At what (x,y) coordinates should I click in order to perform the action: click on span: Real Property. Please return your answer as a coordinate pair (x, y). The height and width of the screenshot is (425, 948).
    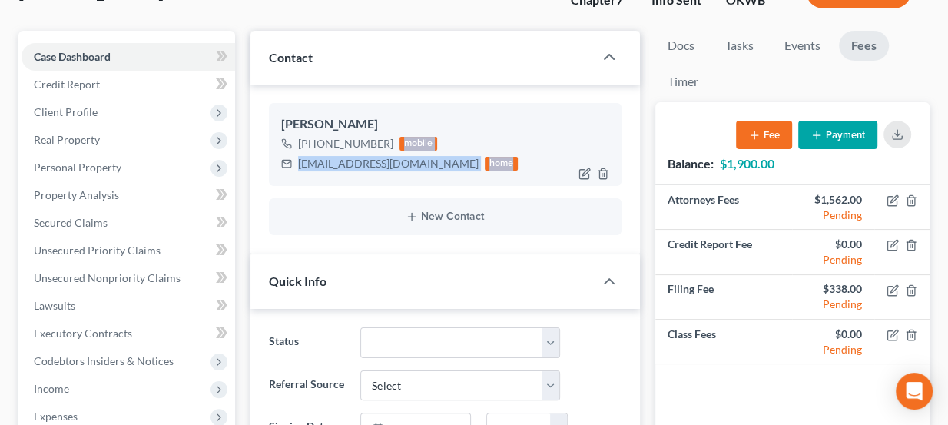
    Looking at the image, I should click on (67, 139).